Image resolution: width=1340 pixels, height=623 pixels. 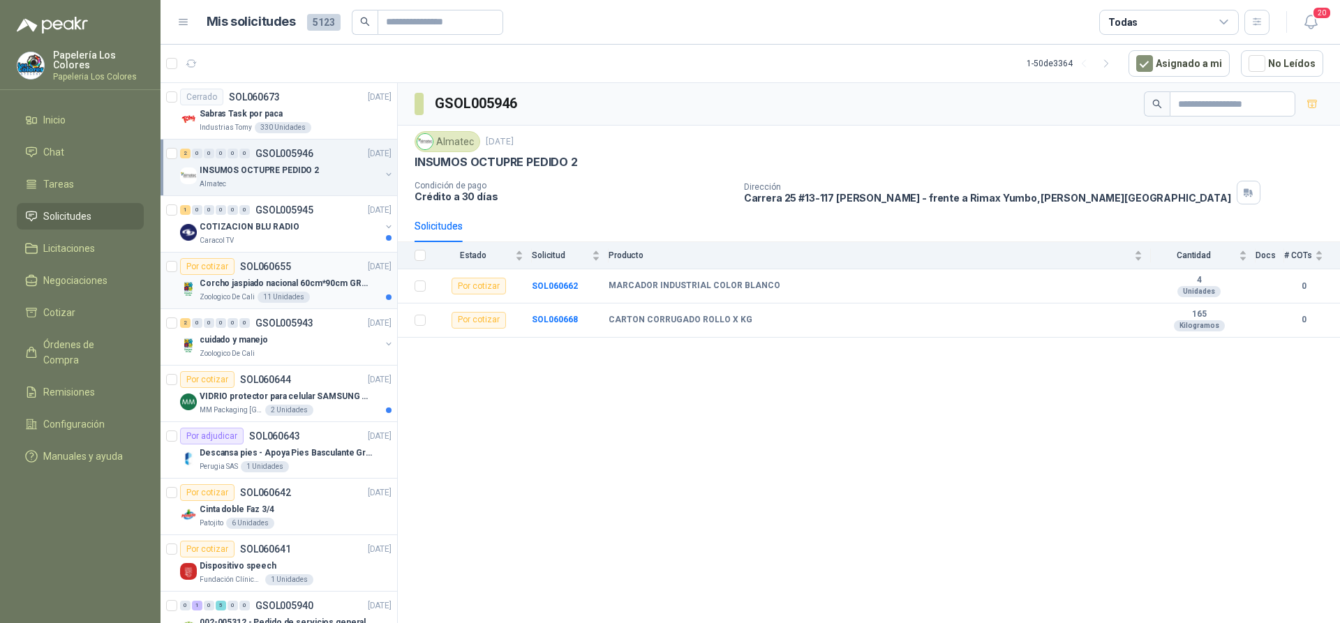 What do you see at coordinates (211, 523) in the screenshot?
I see `p: Patojito` at bounding box center [211, 523].